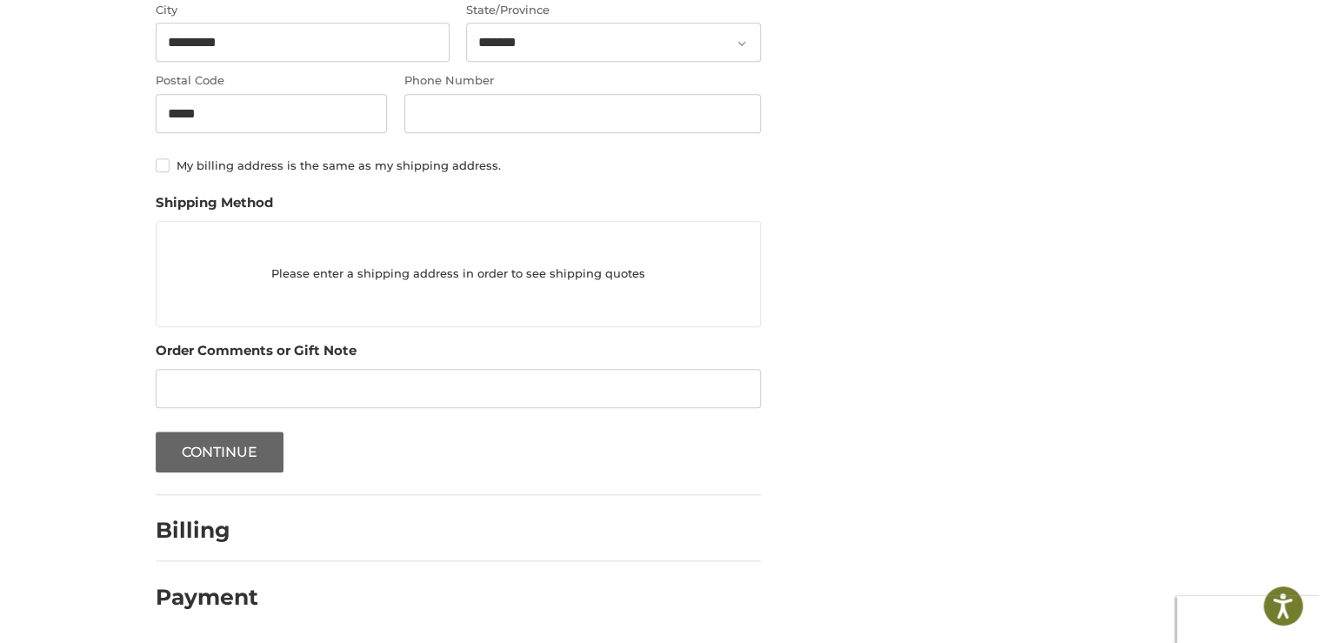 Image resolution: width=1320 pixels, height=643 pixels. What do you see at coordinates (207, 596) in the screenshot?
I see `h2: Payment` at bounding box center [207, 596].